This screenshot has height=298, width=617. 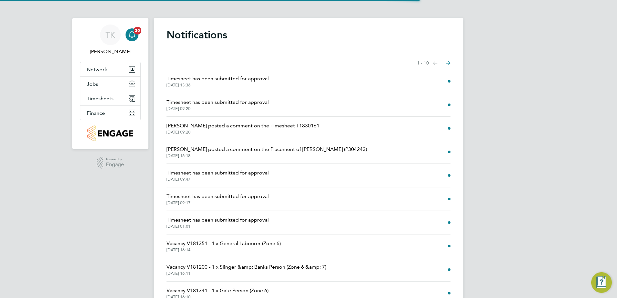 I want to click on span: TK, so click(x=110, y=35).